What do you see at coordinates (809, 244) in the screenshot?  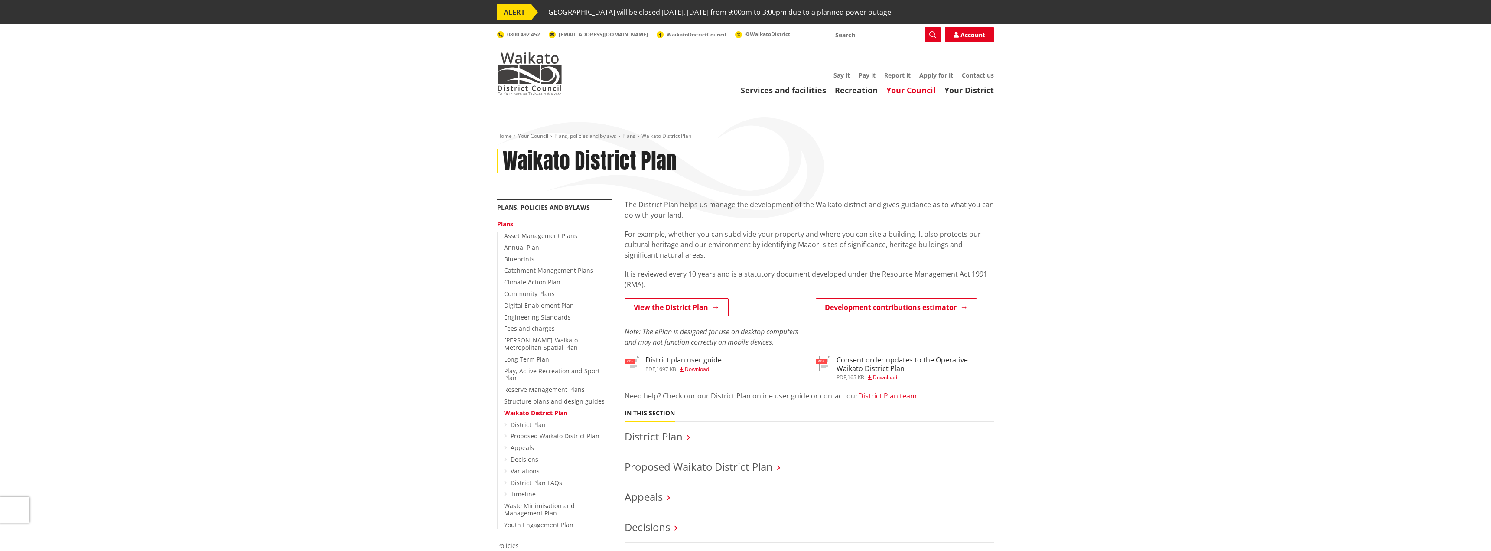 I see `p: For example, whether you can subdivide your property and where you can site a building. It also p...` at bounding box center [809, 244].